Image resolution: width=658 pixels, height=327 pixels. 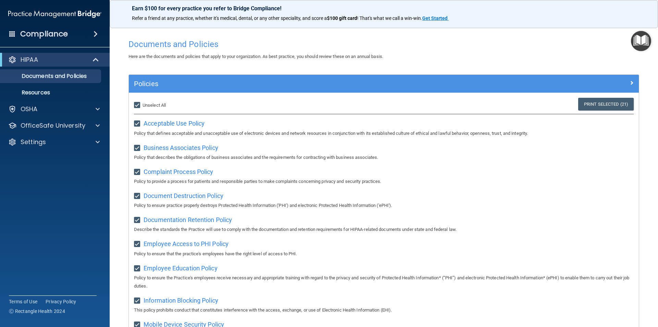 What do you see at coordinates (390, 18) in the screenshot?
I see `span: ! That's what we call a win-win.` at bounding box center [390, 18].